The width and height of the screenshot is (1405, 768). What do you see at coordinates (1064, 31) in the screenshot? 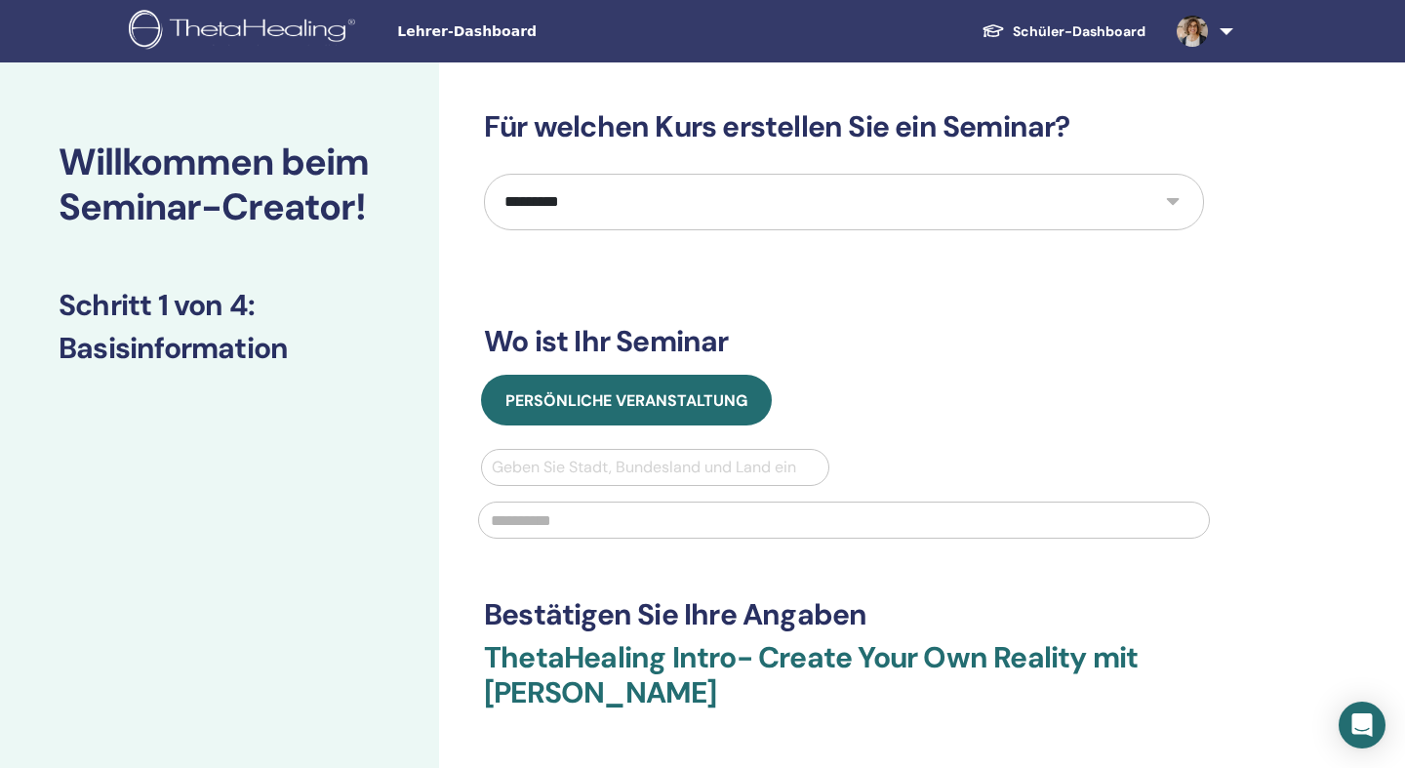
I see `a: Schüler-Dashboard` at bounding box center [1064, 31].